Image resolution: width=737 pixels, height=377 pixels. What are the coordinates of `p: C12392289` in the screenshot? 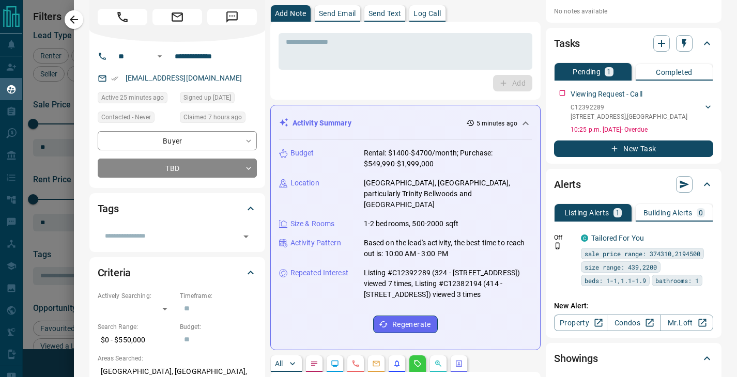 It's located at (629, 108).